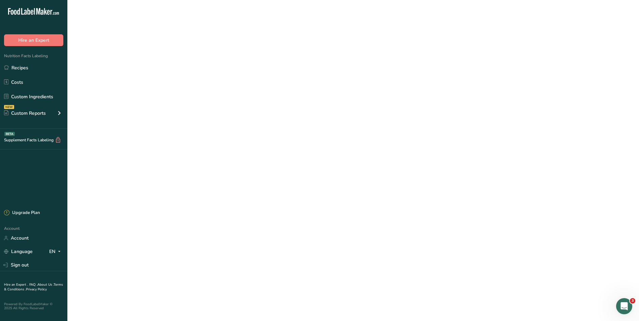 This screenshot has height=321, width=639. I want to click on div: BETA, so click(9, 134).